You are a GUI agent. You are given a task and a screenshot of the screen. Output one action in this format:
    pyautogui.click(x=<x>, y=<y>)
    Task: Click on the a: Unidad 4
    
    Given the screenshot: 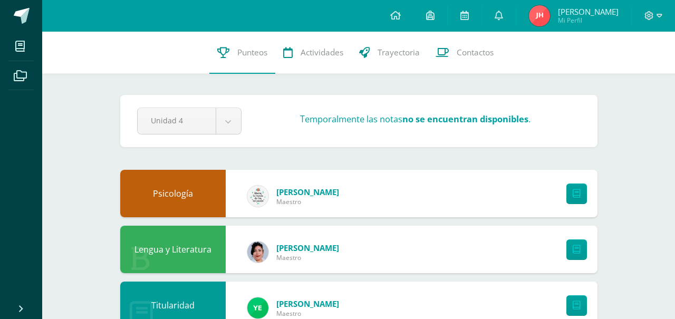 What is the action you would take?
    pyautogui.click(x=189, y=121)
    